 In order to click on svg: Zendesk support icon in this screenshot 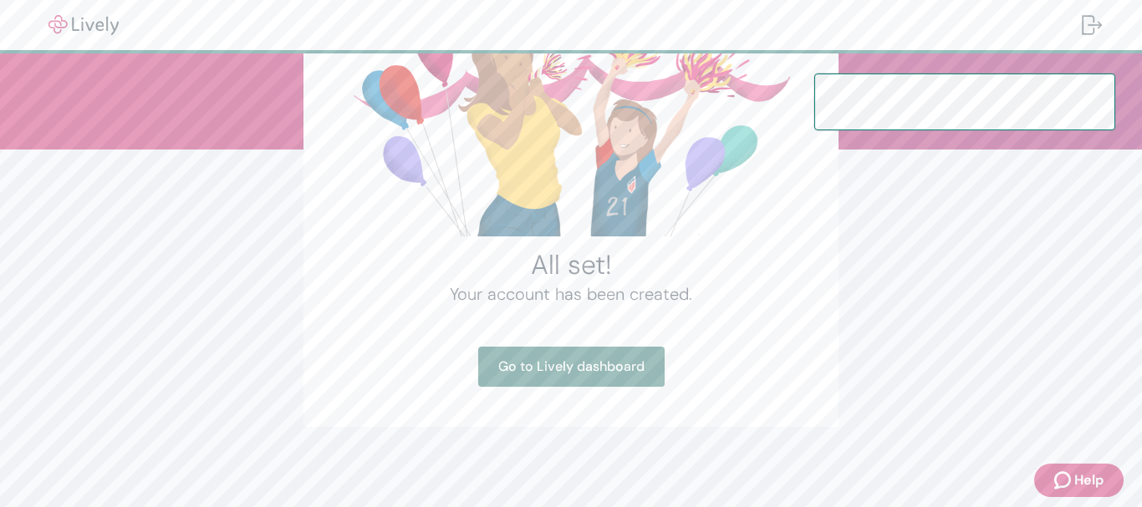, I will do `click(1064, 481)`.